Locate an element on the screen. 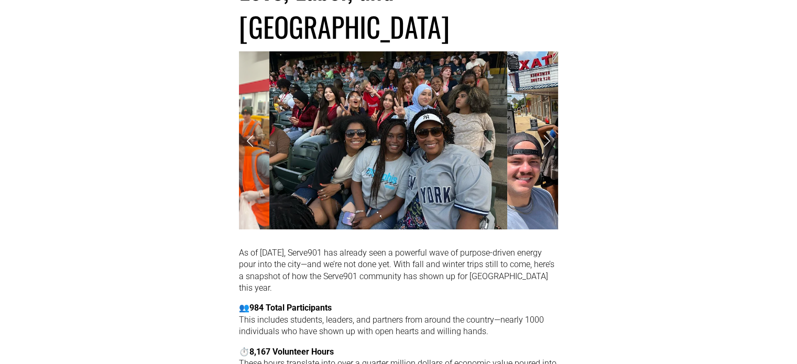 The height and width of the screenshot is (364, 797). p: 👥 This includes students, leaders, and partners from around the country—nearly 1000 individuals w... is located at coordinates (398, 320).